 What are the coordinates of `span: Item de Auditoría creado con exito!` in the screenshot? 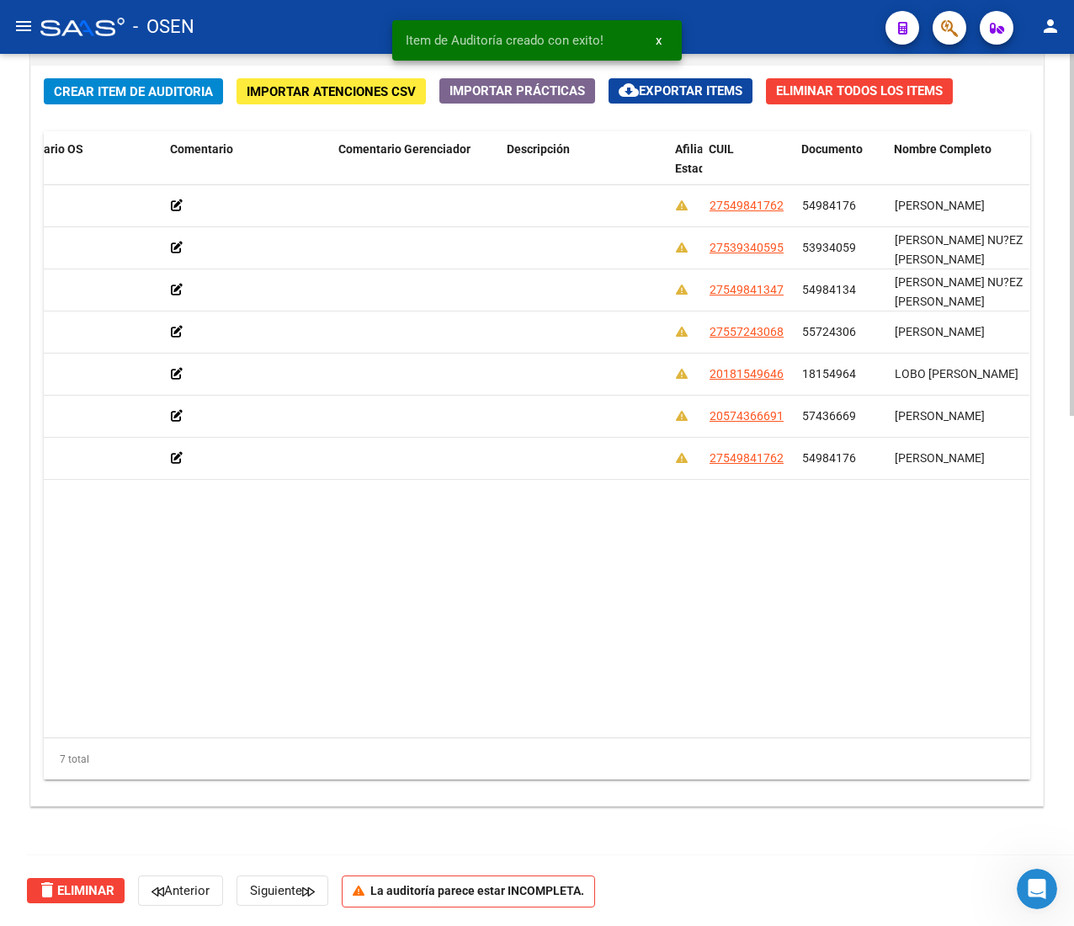 It's located at (504, 40).